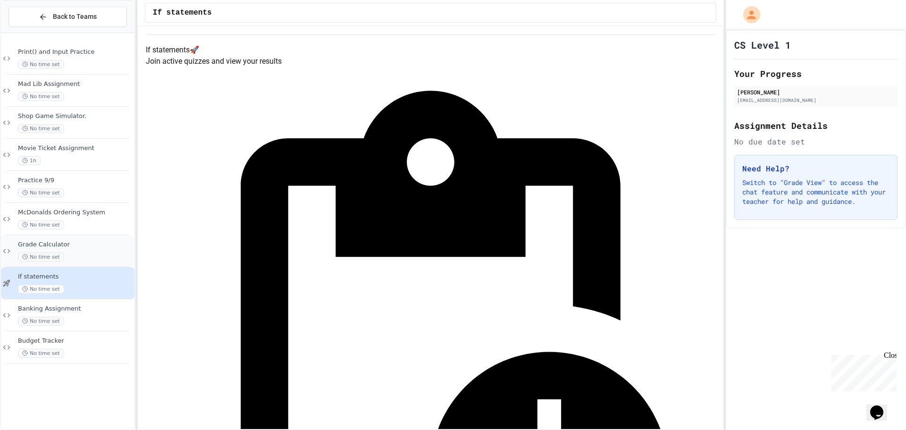 The height and width of the screenshot is (430, 906). Describe the element at coordinates (75, 52) in the screenshot. I see `span: Print() and Input Practice` at that location.